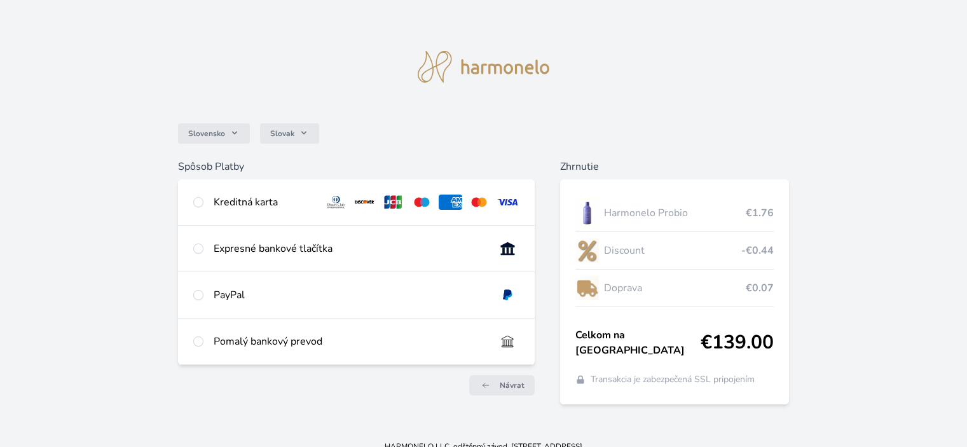 This screenshot has height=447, width=967. I want to click on img: discount-lo.png, so click(587, 250).